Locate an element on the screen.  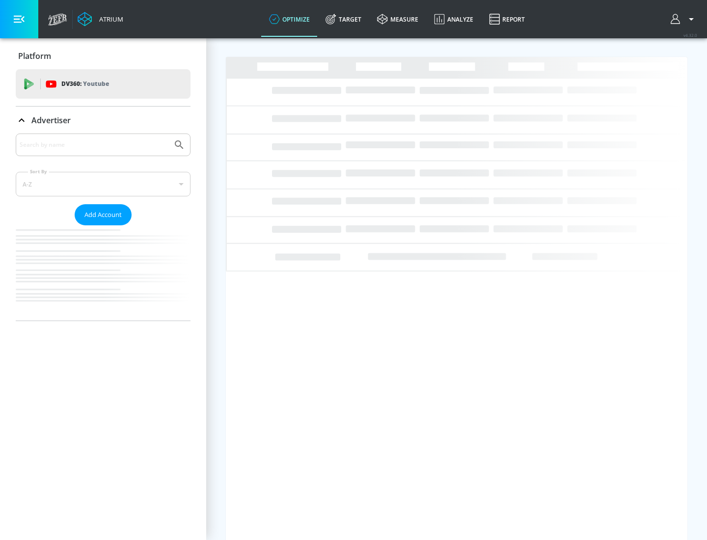
a: optimize is located at coordinates (289, 19).